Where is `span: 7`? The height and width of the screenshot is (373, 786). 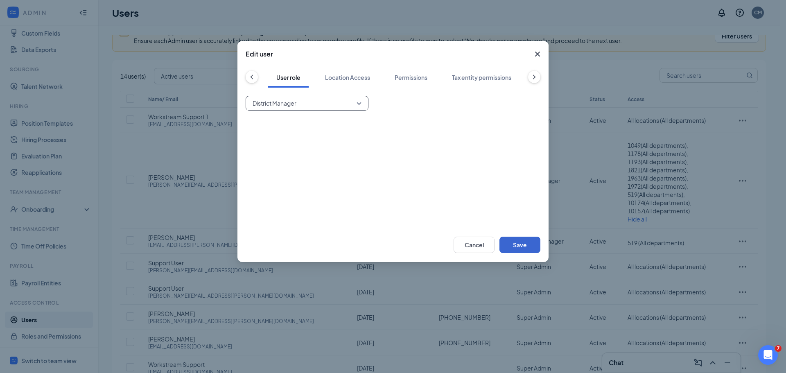
span: 7 is located at coordinates (778, 348).